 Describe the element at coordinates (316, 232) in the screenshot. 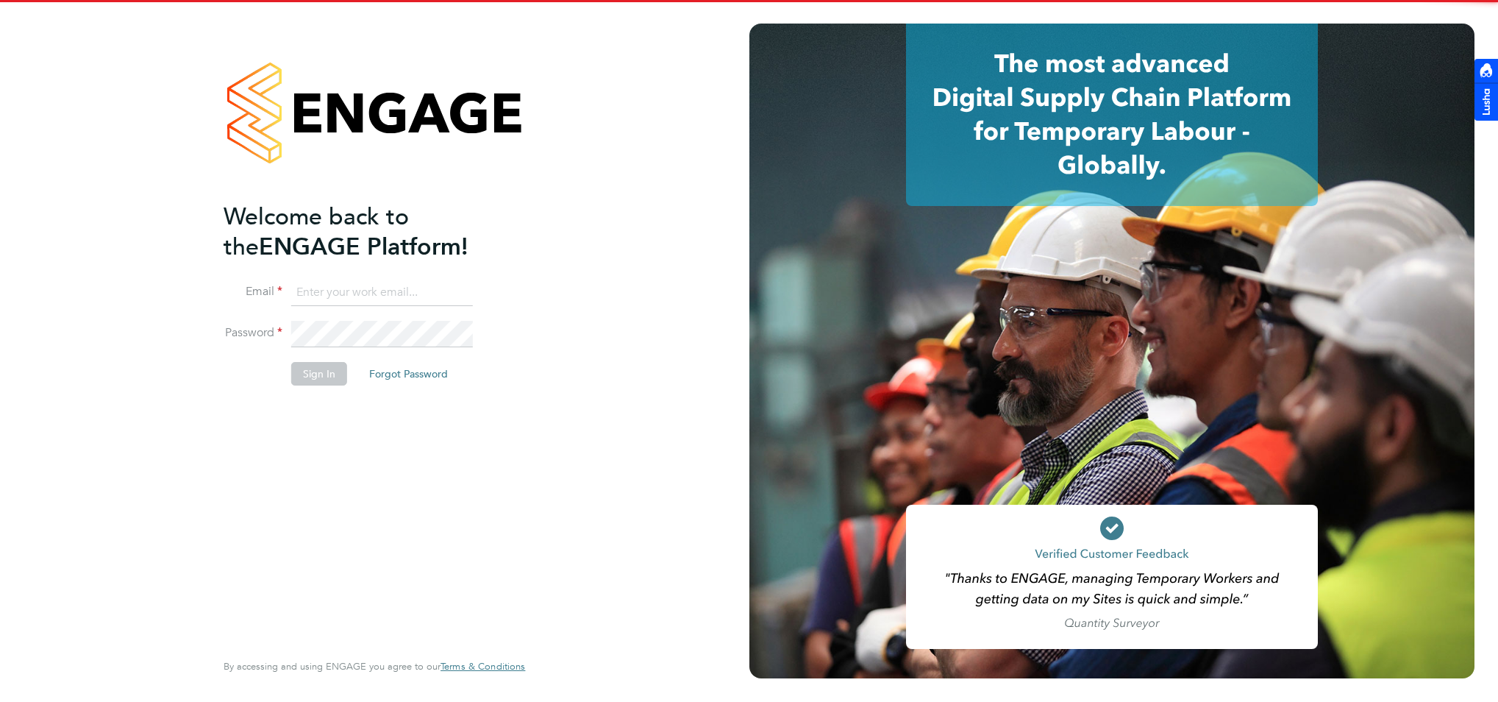

I see `span: Welcome back to the` at that location.